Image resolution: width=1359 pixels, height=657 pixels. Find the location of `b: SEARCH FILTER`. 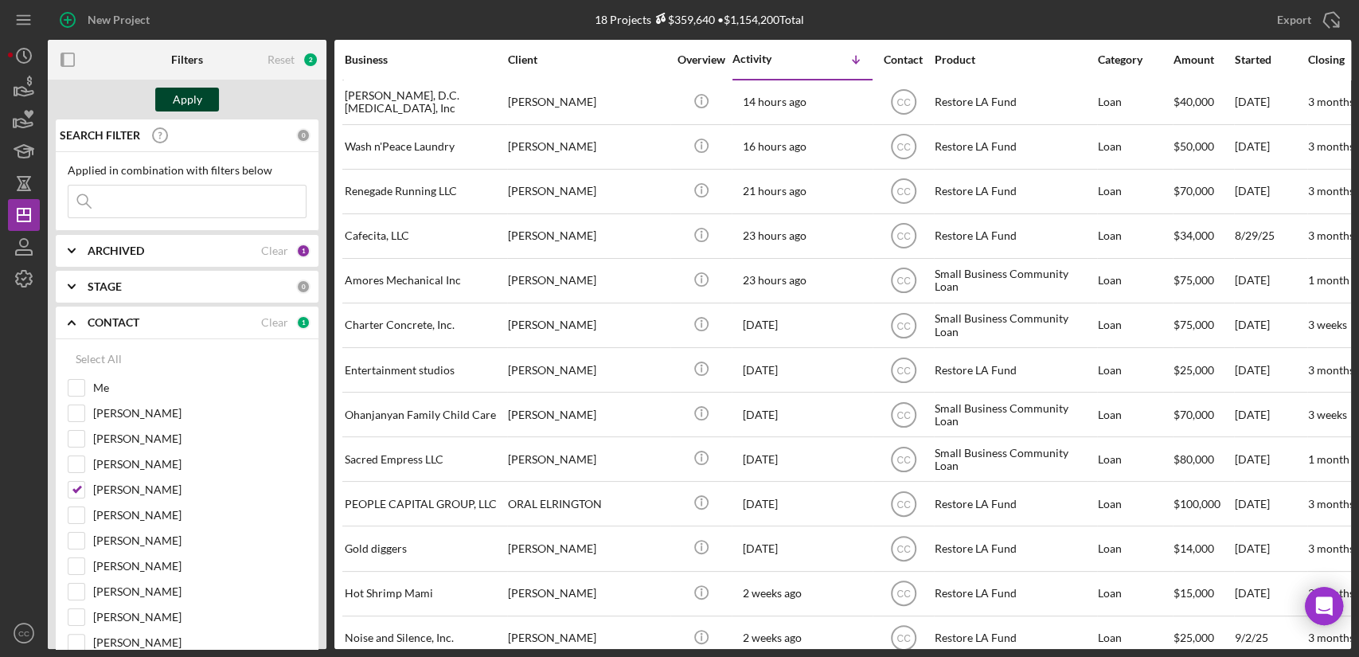

b: SEARCH FILTER is located at coordinates (100, 135).